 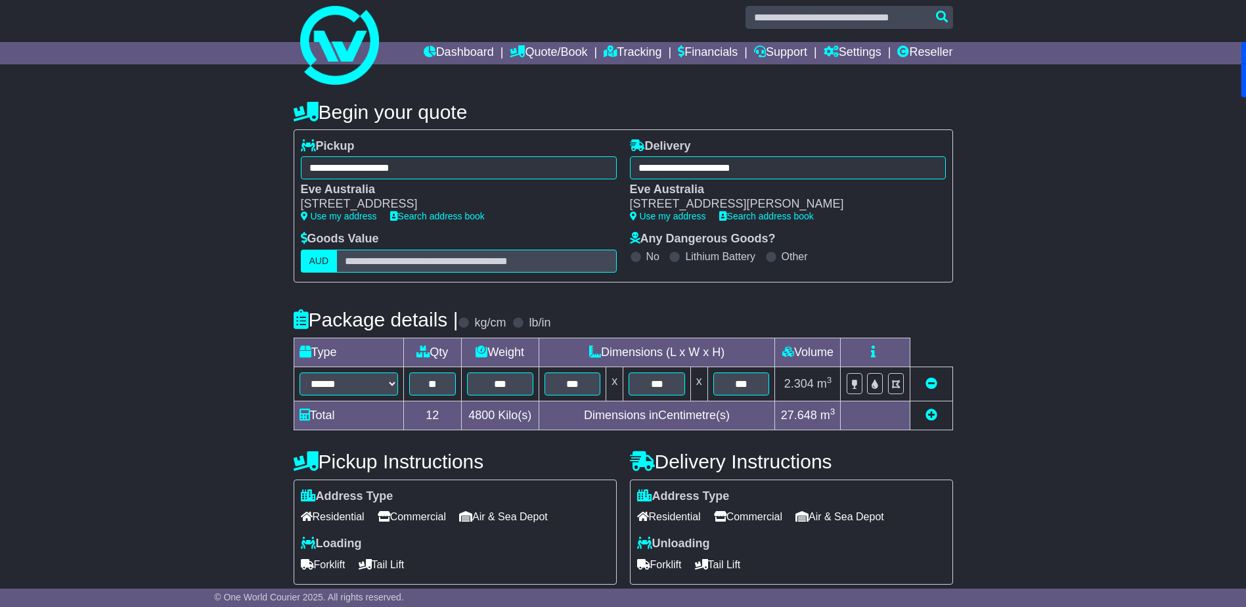 I want to click on a: Support, so click(x=780, y=53).